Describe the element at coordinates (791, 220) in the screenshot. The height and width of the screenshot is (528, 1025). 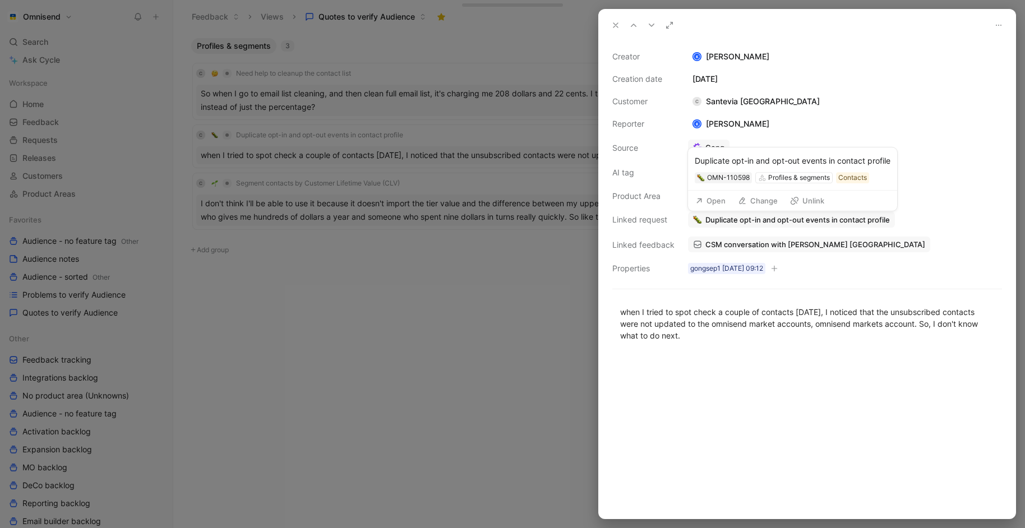
I see `button: 🐛Duplicate opt-in and opt-out events in contact profile` at that location.